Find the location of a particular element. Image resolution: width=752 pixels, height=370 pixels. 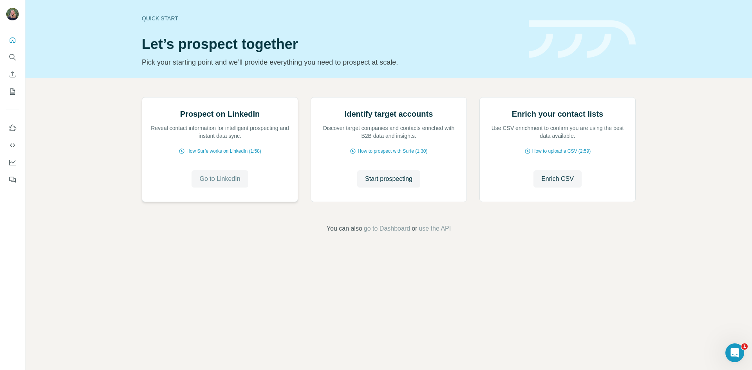

button: Quick start is located at coordinates (13, 40).